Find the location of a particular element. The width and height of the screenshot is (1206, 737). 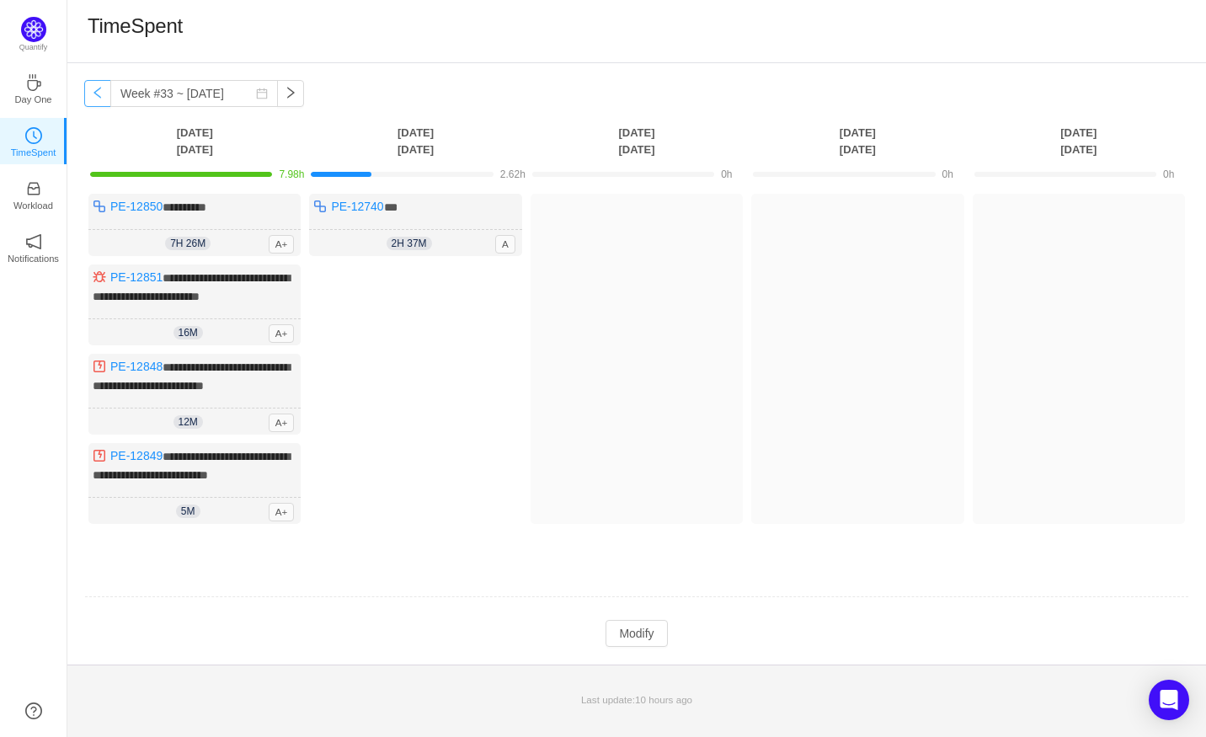

span: 7h 26m is located at coordinates (188, 243).